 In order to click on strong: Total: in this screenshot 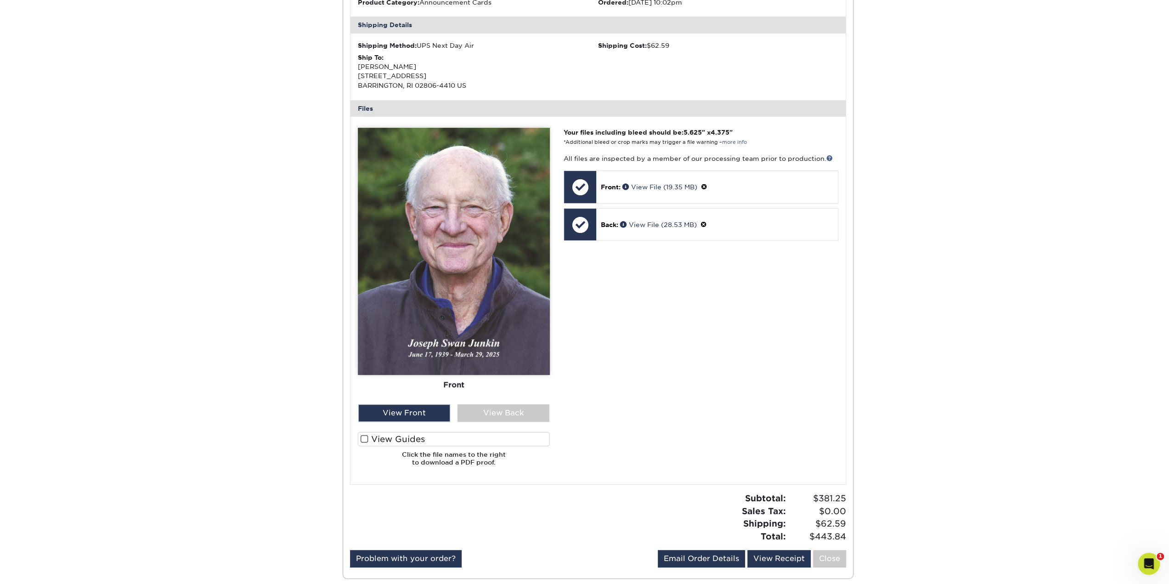, I will do `click(773, 536)`.